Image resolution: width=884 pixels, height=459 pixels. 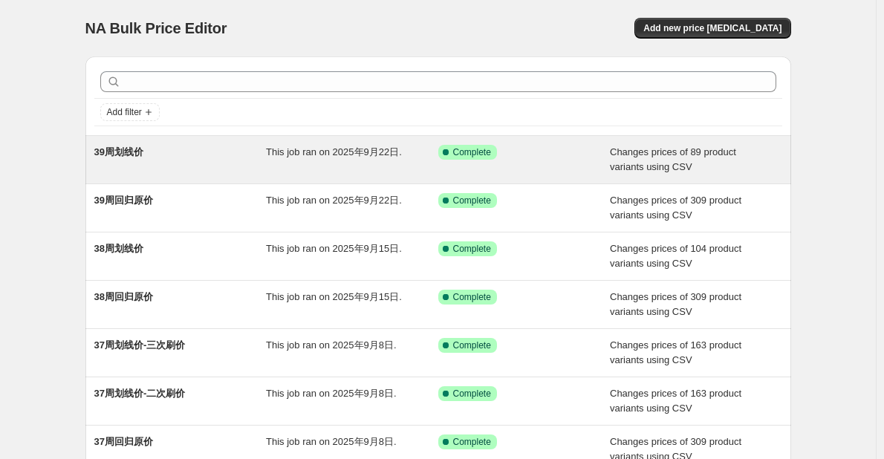 What do you see at coordinates (130, 112) in the screenshot?
I see `button: Add filter` at bounding box center [130, 112].